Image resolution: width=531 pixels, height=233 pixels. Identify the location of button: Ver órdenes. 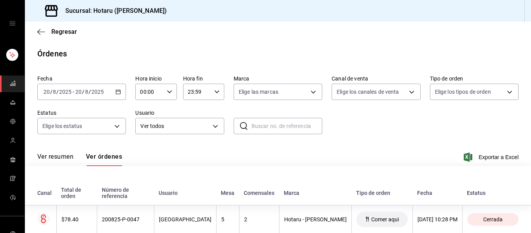
(104, 159).